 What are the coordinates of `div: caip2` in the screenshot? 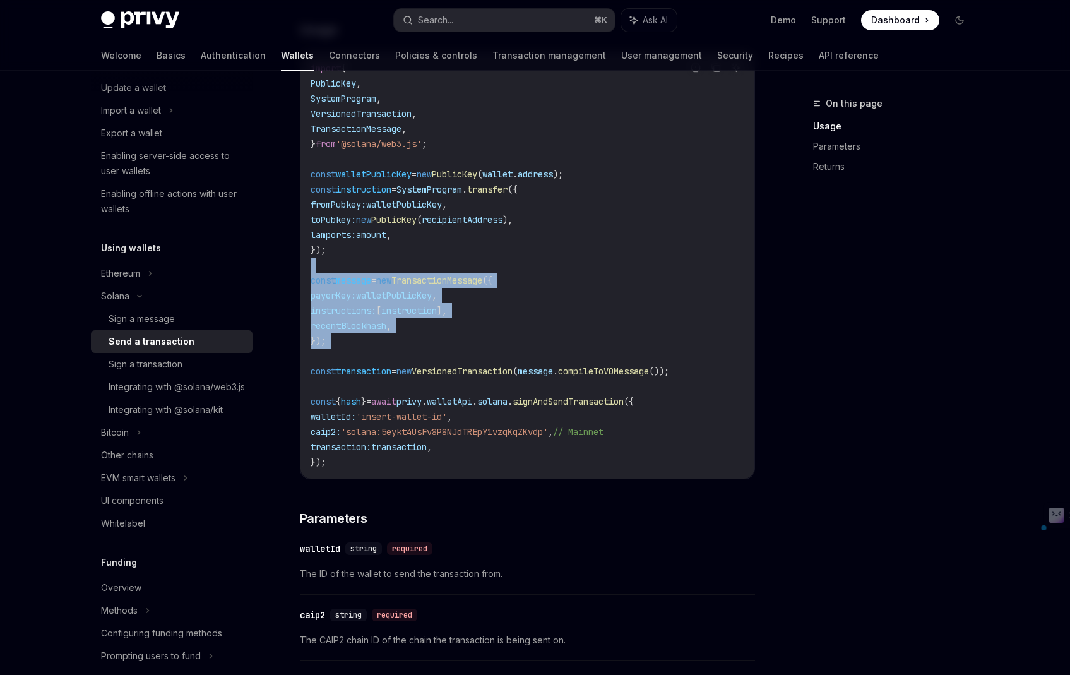 It's located at (313, 615).